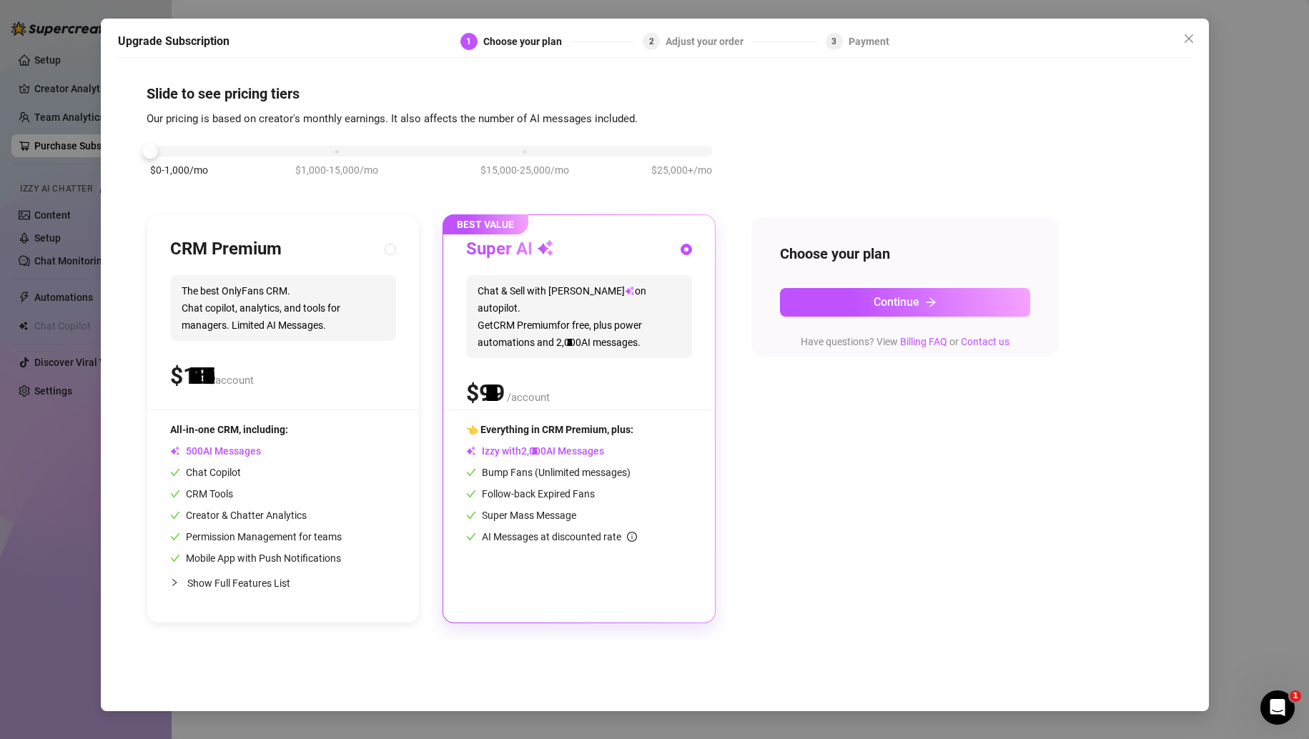 This screenshot has height=739, width=1309. What do you see at coordinates (239, 583) in the screenshot?
I see `span: Show Full Features List` at bounding box center [239, 583].